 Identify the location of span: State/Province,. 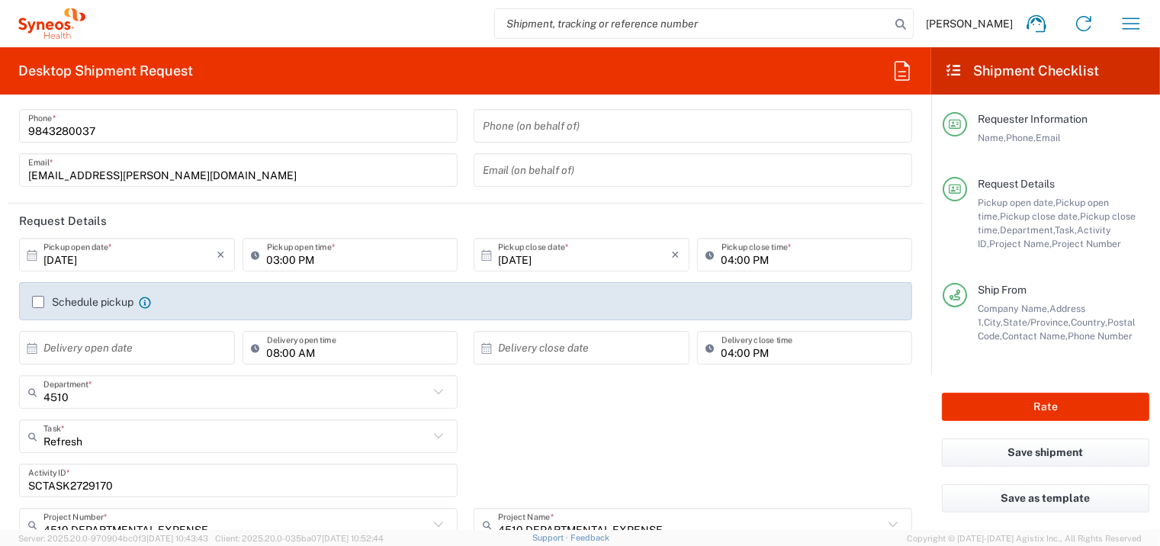
(1036, 322).